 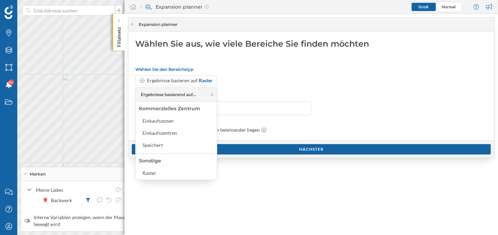 What do you see at coordinates (158, 121) in the screenshot?
I see `div: Einkaufszonen` at bounding box center [158, 121].